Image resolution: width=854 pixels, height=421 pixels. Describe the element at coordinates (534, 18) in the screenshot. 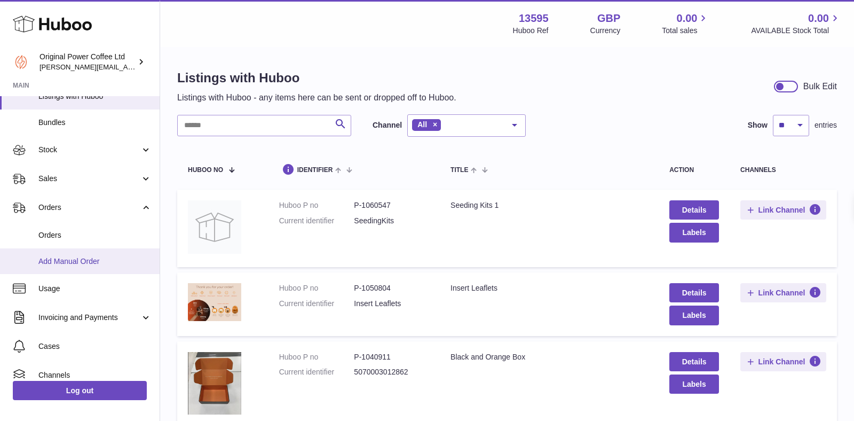

I see `strong: 13595` at that location.